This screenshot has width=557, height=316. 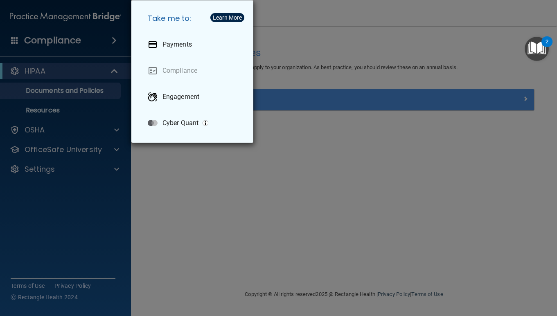 What do you see at coordinates (181, 123) in the screenshot?
I see `p: Cyber Quant` at bounding box center [181, 123].